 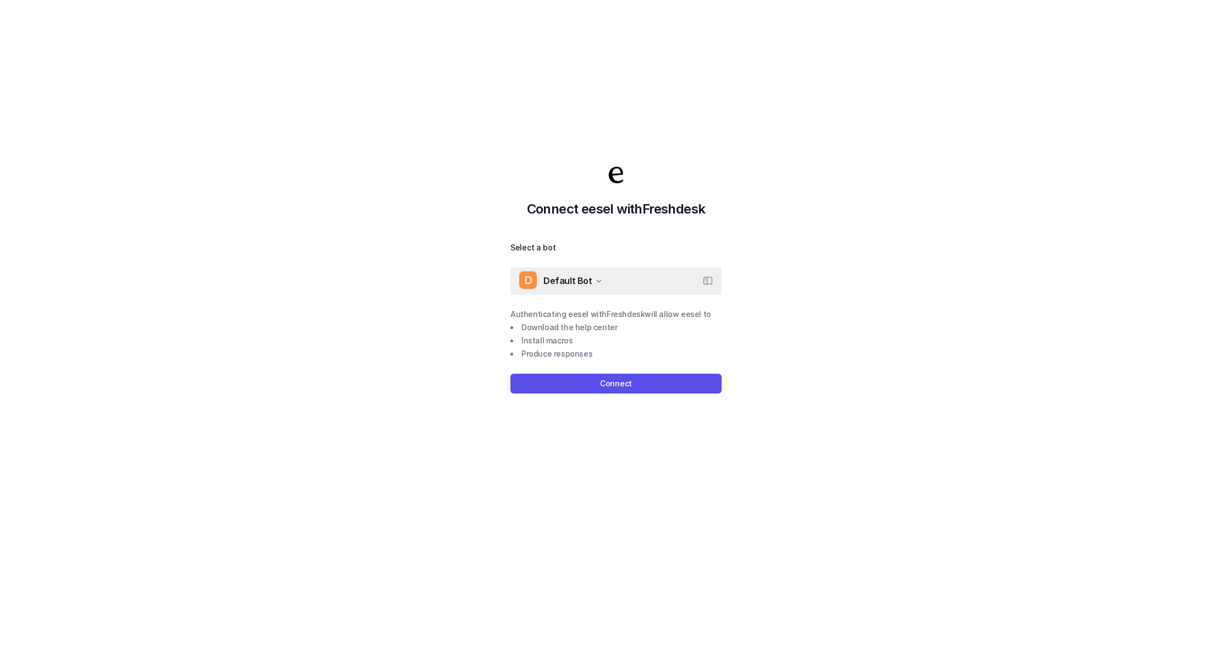 What do you see at coordinates (616, 314) in the screenshot?
I see `p: Authenticating eesel with Freshdesk will allow eesel to` at bounding box center [616, 314].